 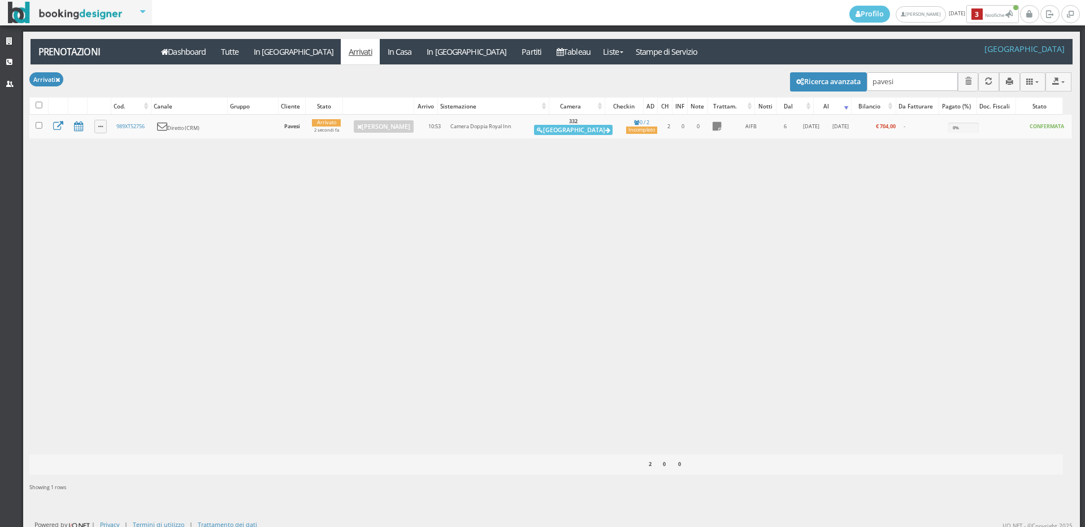 I want to click on b: Pavesi, so click(x=292, y=126).